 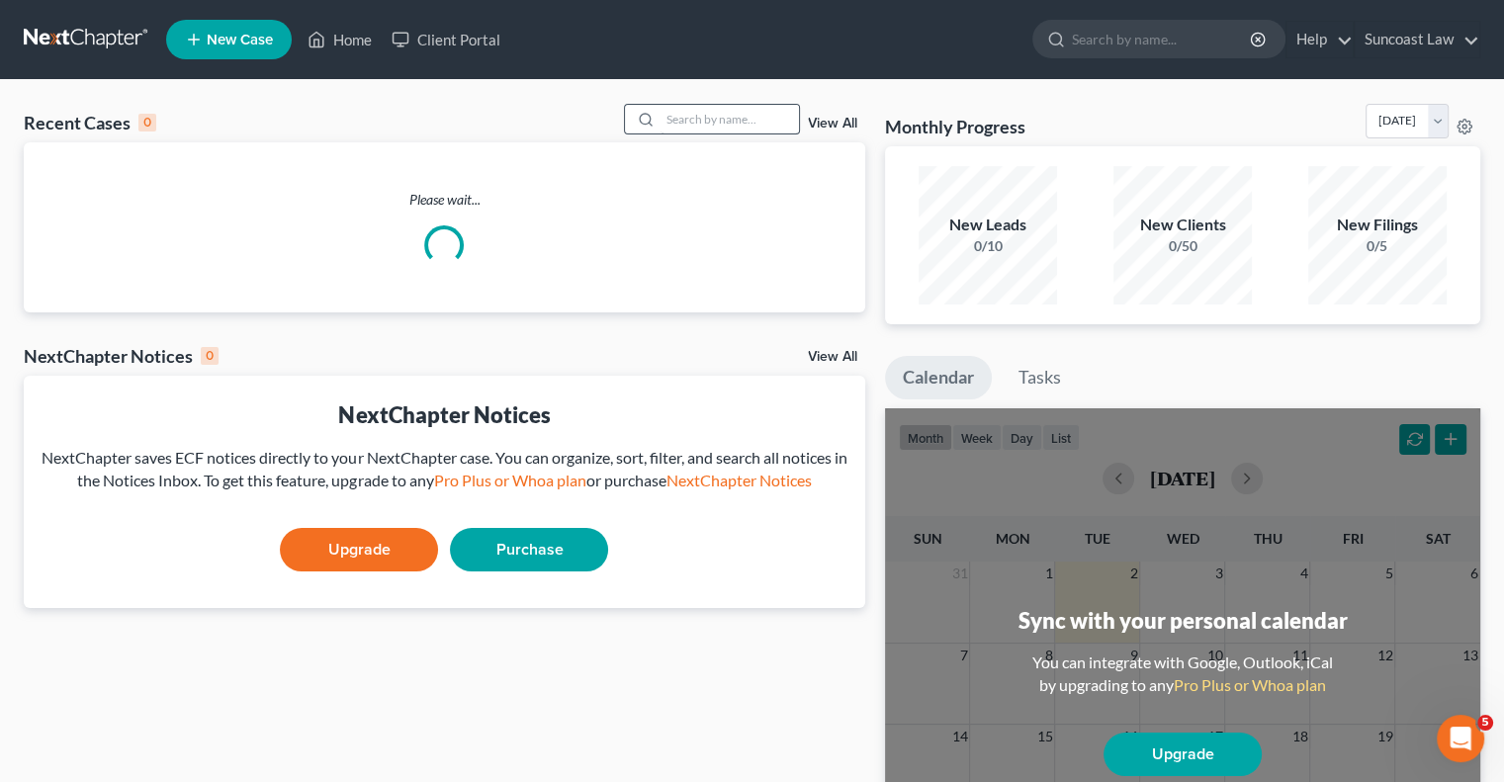 I want to click on button: Gif picker, so click(x=70, y=639).